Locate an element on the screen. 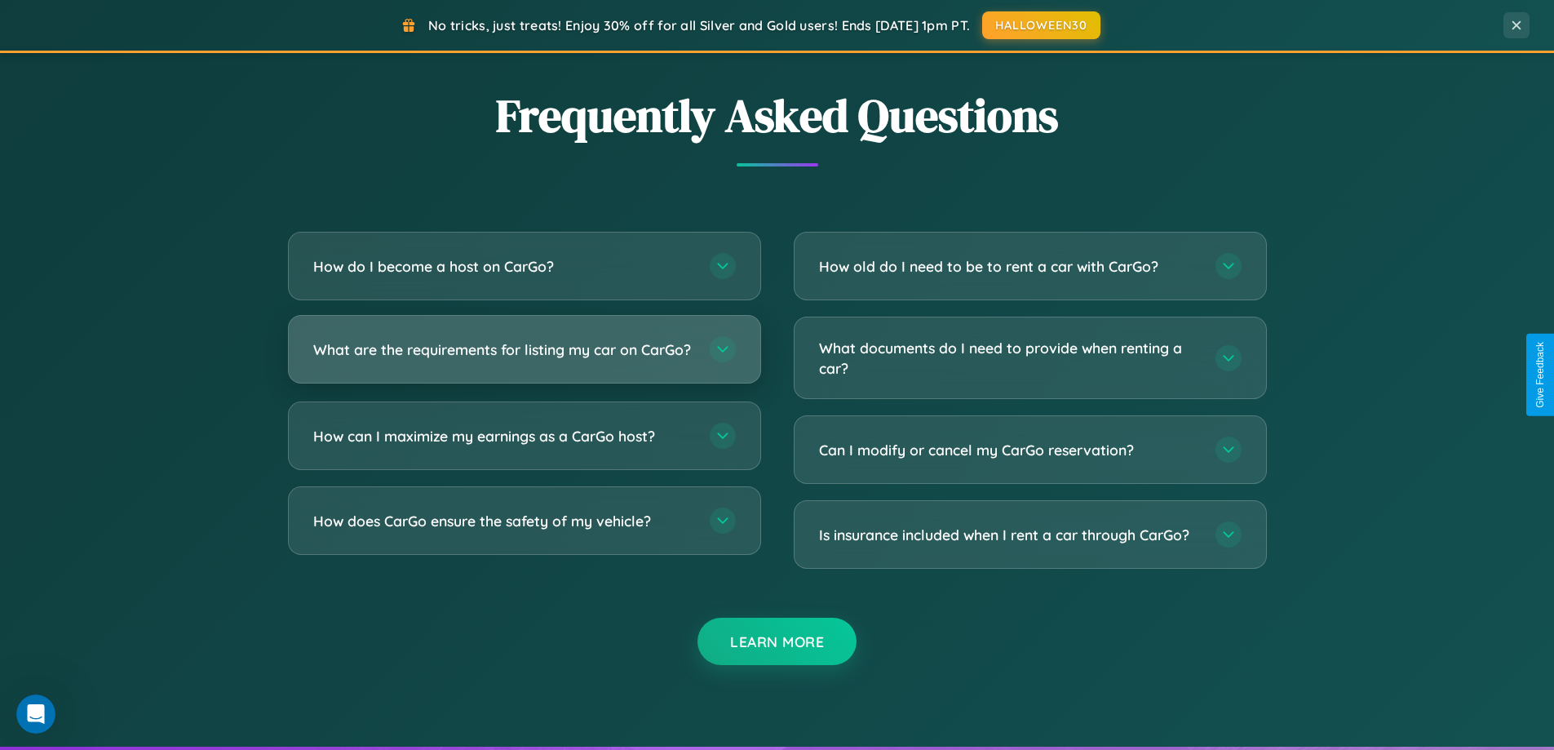 This screenshot has height=750, width=1554. button: HALLOWEEN30 is located at coordinates (1041, 25).